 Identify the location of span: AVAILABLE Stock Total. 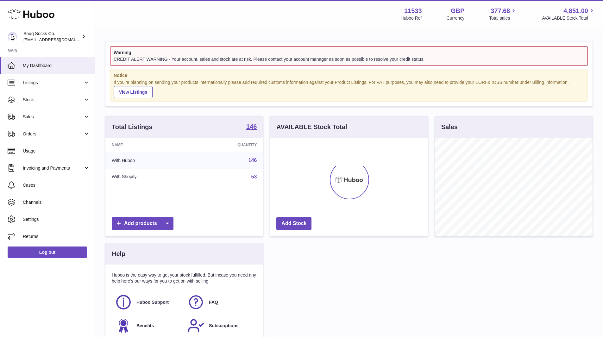
(569, 18).